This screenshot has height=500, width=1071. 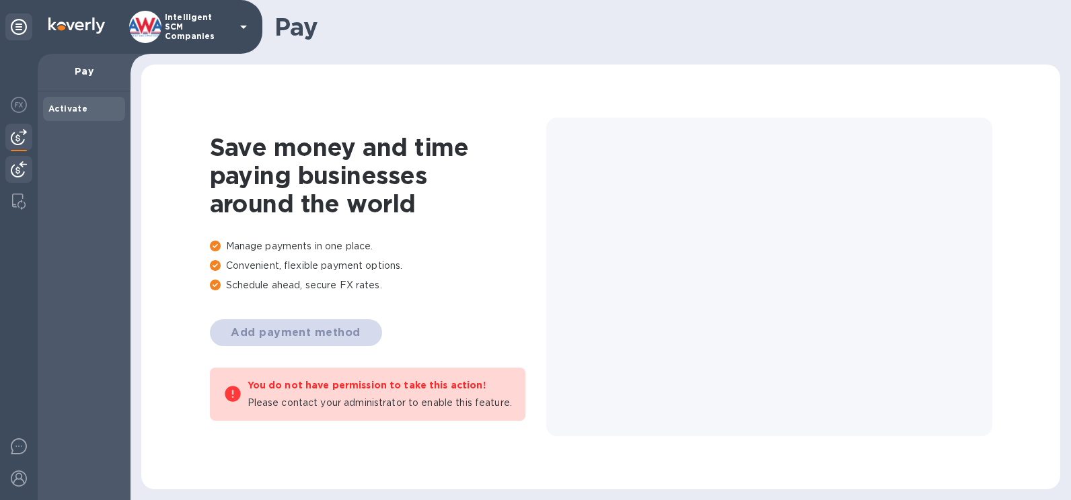 I want to click on p: Manage payments in one place., so click(x=378, y=246).